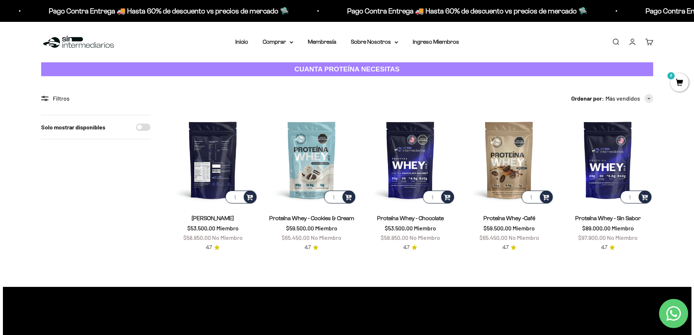 This screenshot has height=335, width=694. Describe the element at coordinates (608, 218) in the screenshot. I see `a: Proteína Whey - Sin Sabor` at that location.